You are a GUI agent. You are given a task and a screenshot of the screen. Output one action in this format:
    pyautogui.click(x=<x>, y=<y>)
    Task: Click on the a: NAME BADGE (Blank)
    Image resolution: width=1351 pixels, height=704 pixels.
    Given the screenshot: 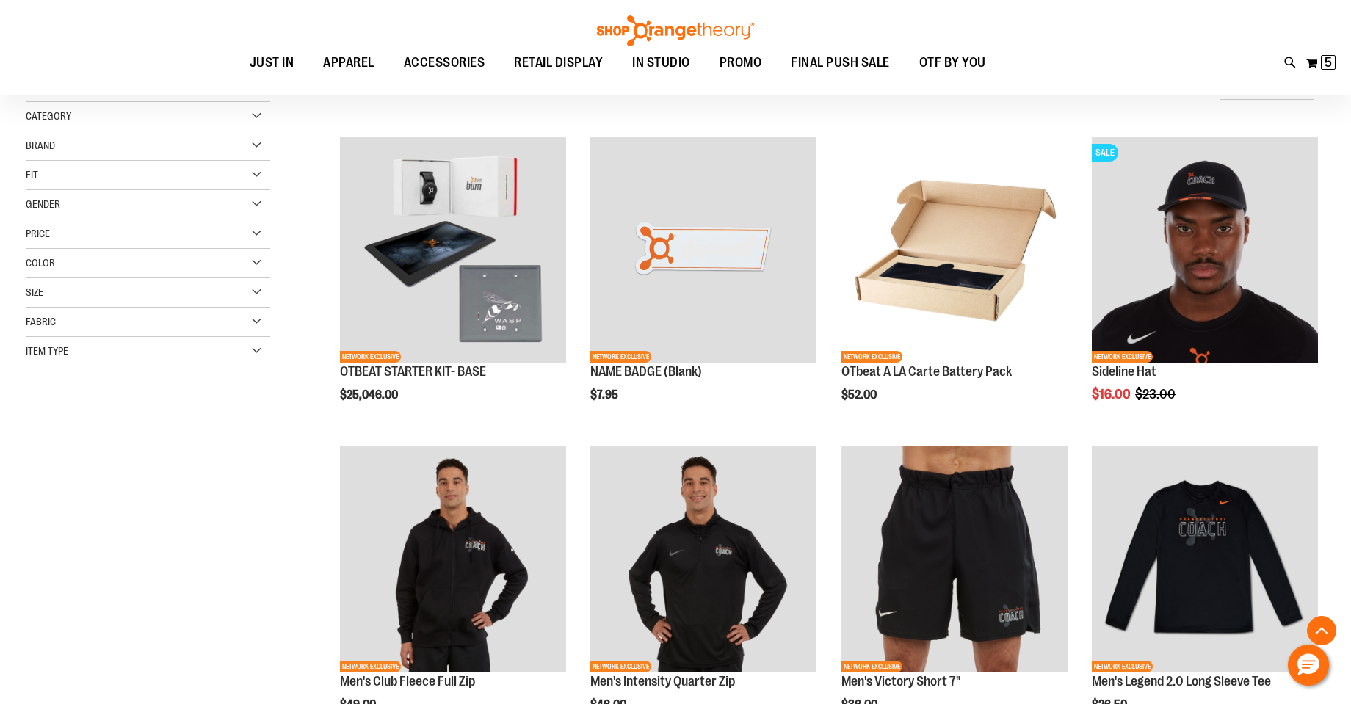 What is the action you would take?
    pyautogui.click(x=646, y=371)
    